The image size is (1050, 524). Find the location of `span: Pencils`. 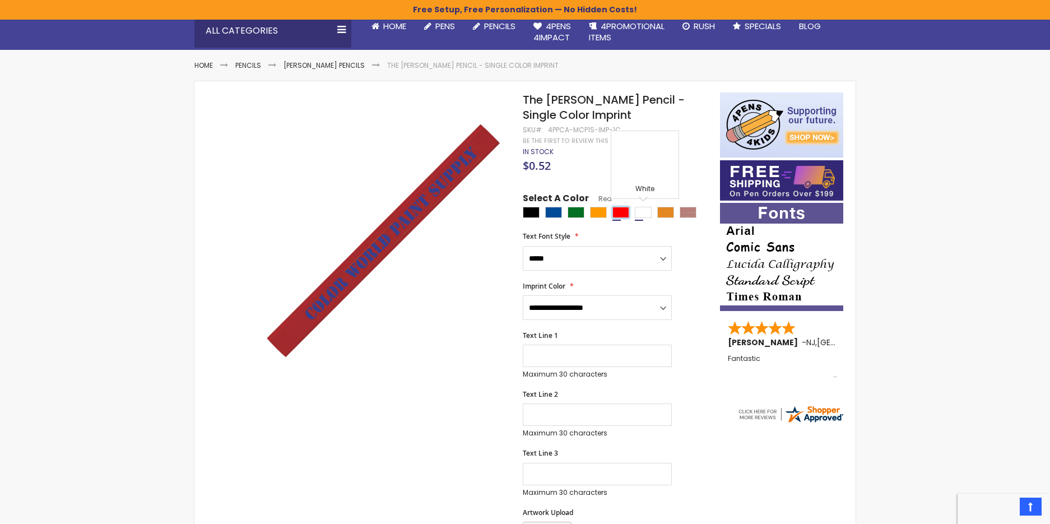

span: Pencils is located at coordinates (500, 26).